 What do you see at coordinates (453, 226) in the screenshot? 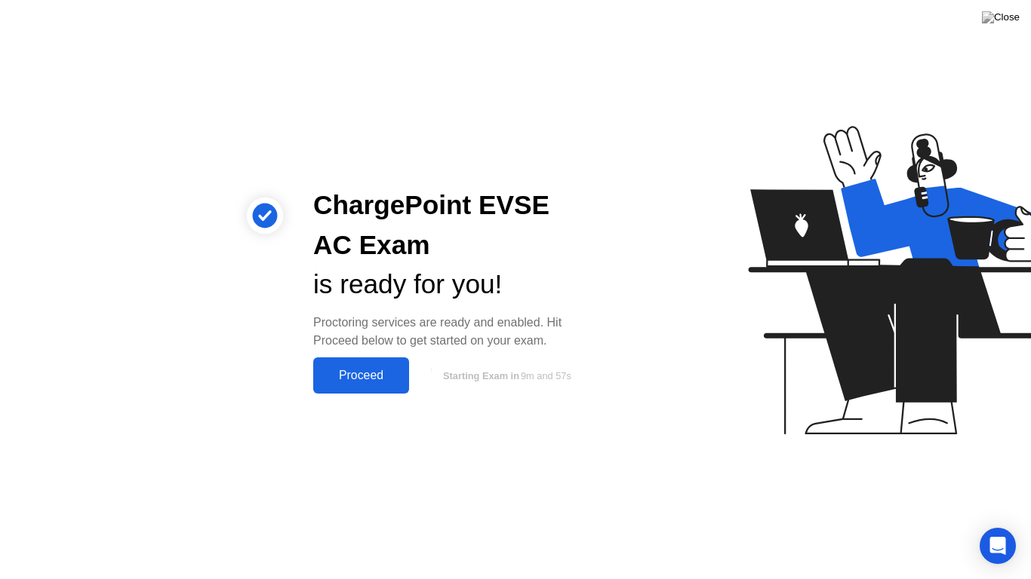
I see `div: ChargePoint EVSE AC Exam` at bounding box center [453, 226].